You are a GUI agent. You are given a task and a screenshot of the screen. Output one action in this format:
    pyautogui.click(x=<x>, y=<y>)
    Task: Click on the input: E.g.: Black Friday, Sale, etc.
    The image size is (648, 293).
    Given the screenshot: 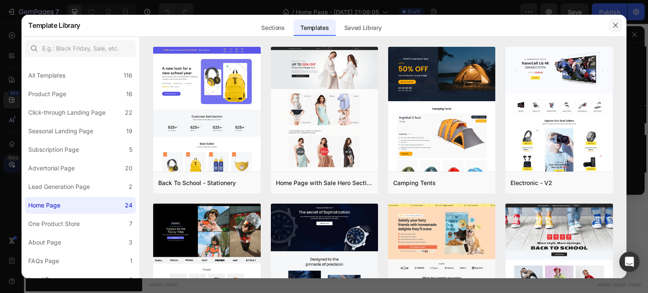 What is the action you would take?
    pyautogui.click(x=80, y=48)
    